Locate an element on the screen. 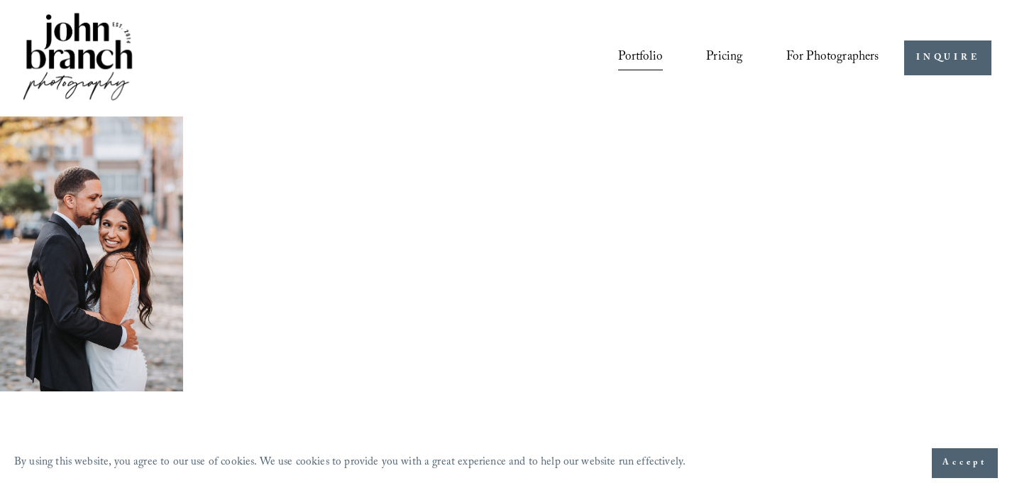 This screenshot has height=488, width=1012. p: By using this website, you agree to our use of cookies. We use cookies to provide you with a grea... is located at coordinates (350, 463).